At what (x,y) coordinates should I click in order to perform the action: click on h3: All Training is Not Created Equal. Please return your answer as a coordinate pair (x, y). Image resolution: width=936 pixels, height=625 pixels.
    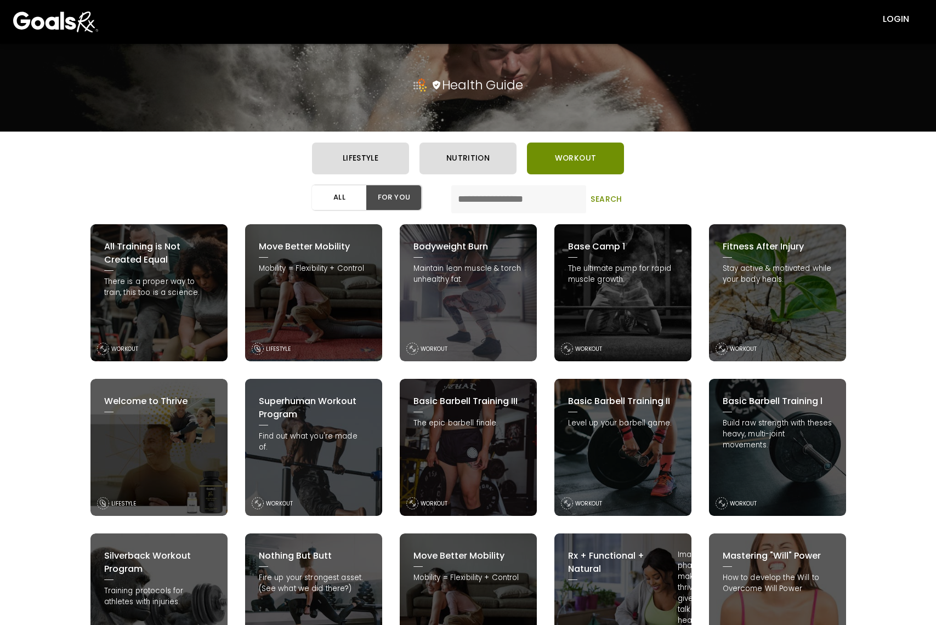
    Looking at the image, I should click on (159, 253).